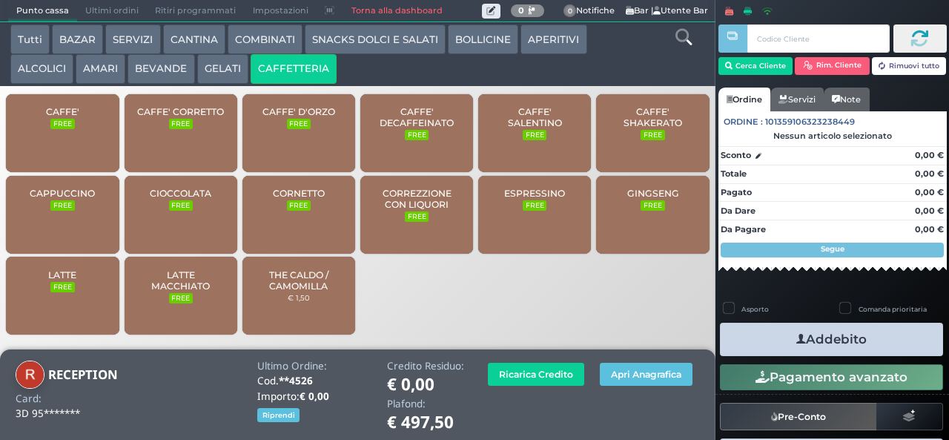  What do you see at coordinates (278, 415) in the screenshot?
I see `button: Riprendi` at bounding box center [278, 415].